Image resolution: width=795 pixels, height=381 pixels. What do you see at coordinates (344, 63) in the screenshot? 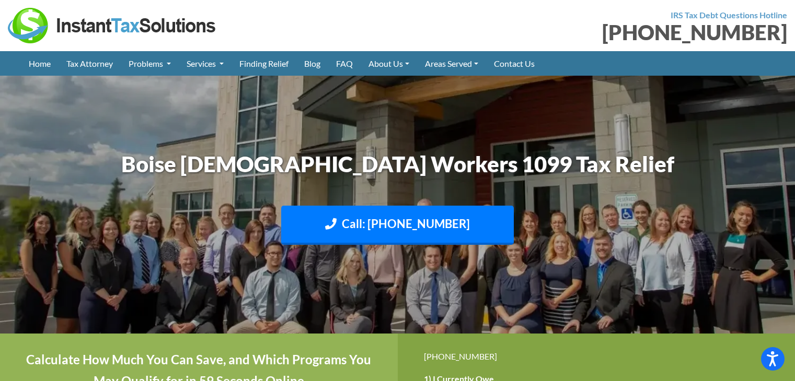
I see `a: FAQ` at bounding box center [344, 63].